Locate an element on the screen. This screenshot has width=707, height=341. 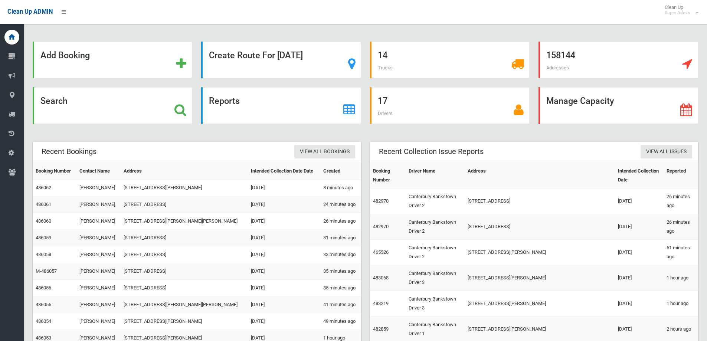
header: Recent Bookings is located at coordinates (69, 151).